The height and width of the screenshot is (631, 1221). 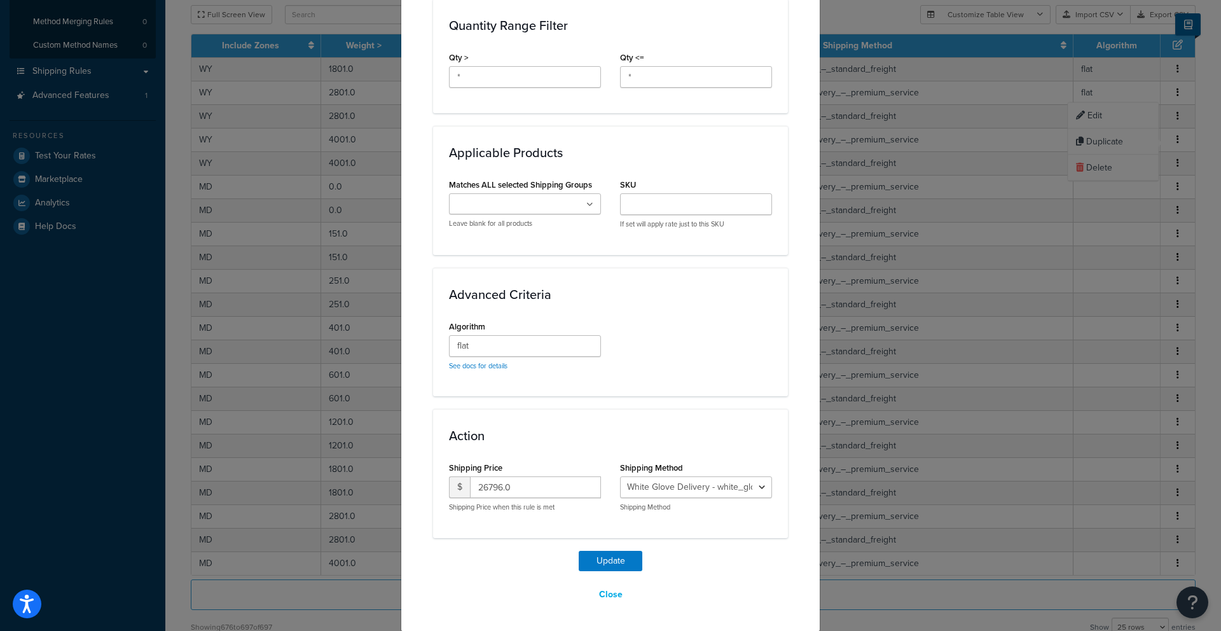 What do you see at coordinates (520, 184) in the screenshot?
I see `label: Matches ALL selected Shipping Groups` at bounding box center [520, 184].